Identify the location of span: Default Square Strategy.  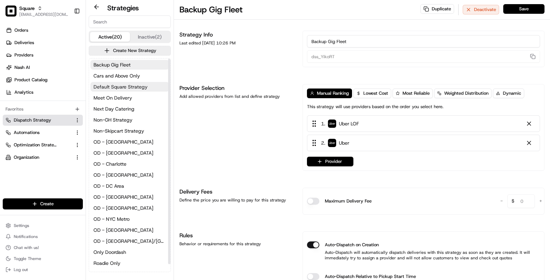
(120, 87).